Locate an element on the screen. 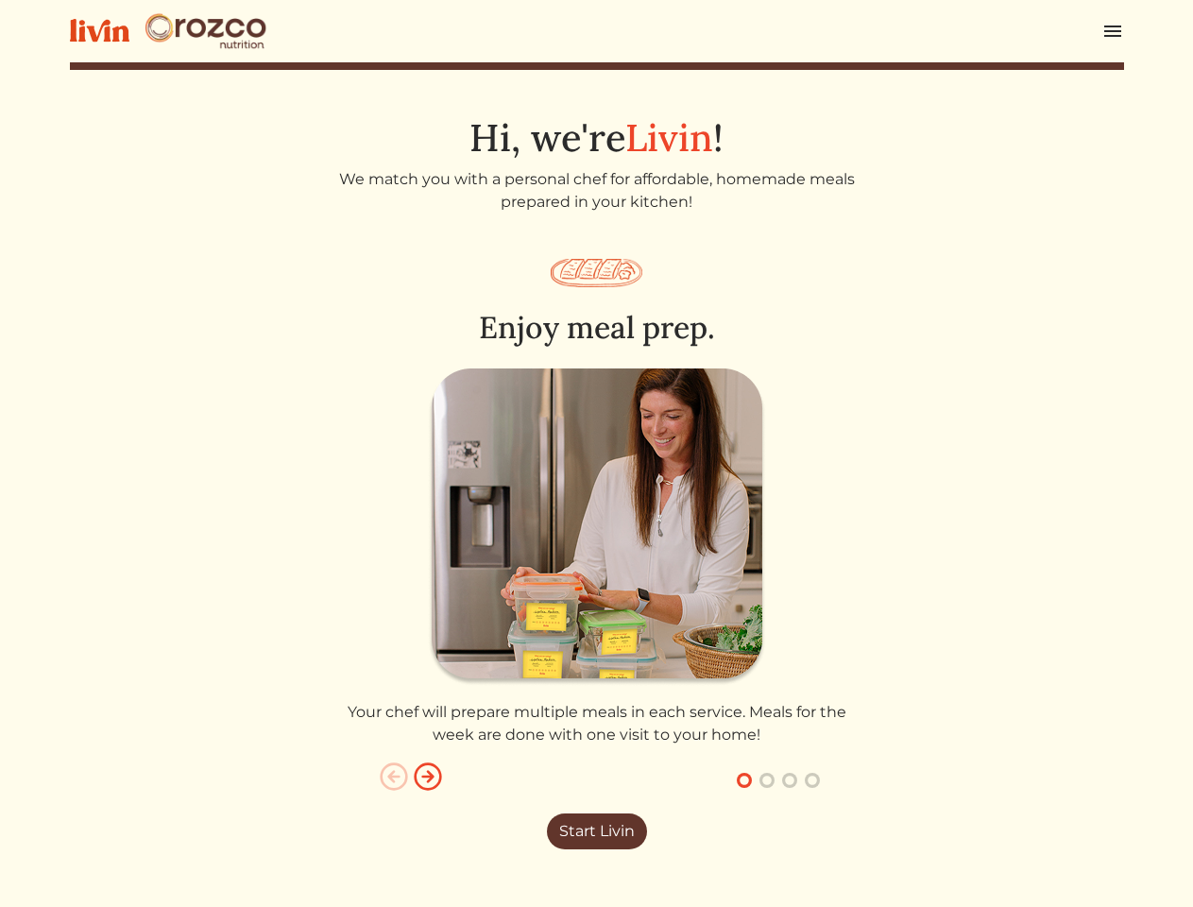 The width and height of the screenshot is (1193, 907). img: menu_hamburger-cb6d353cf0ecd9f46ceae1c99ecbeb4a00e71ca567a856bd81f57e9d8c17bb26.svg is located at coordinates (1113, 31).